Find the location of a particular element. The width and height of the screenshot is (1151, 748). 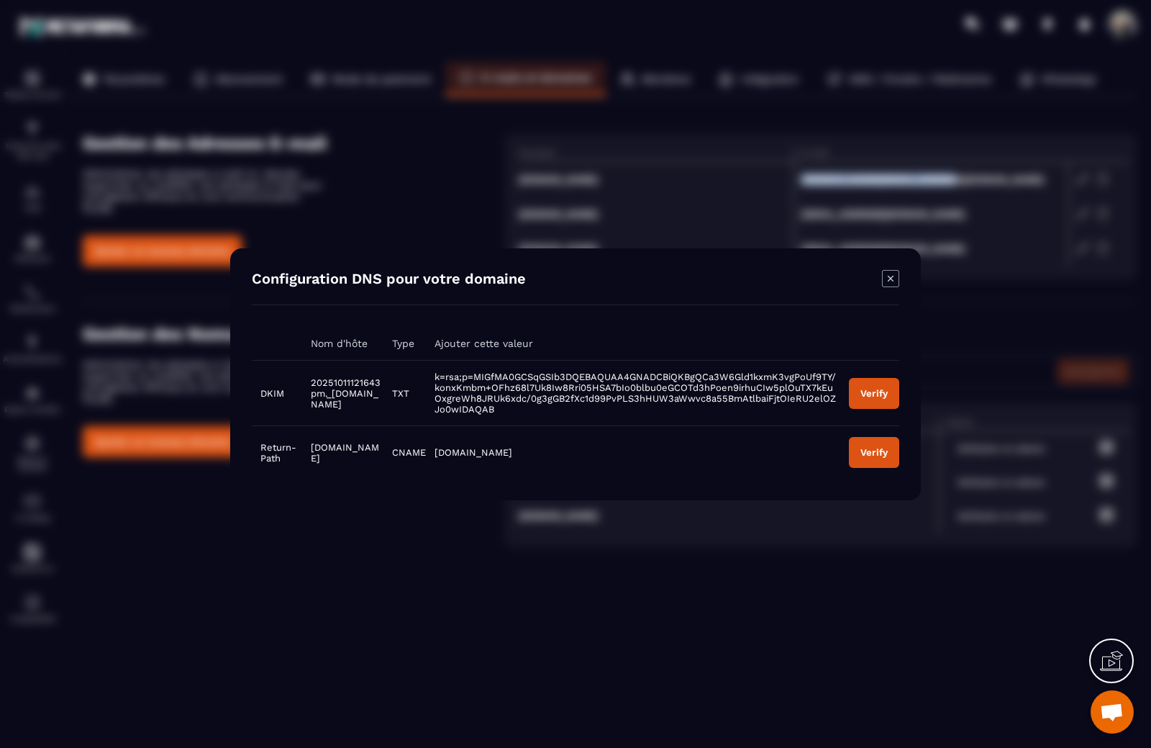

td: CNAME is located at coordinates (404, 452).